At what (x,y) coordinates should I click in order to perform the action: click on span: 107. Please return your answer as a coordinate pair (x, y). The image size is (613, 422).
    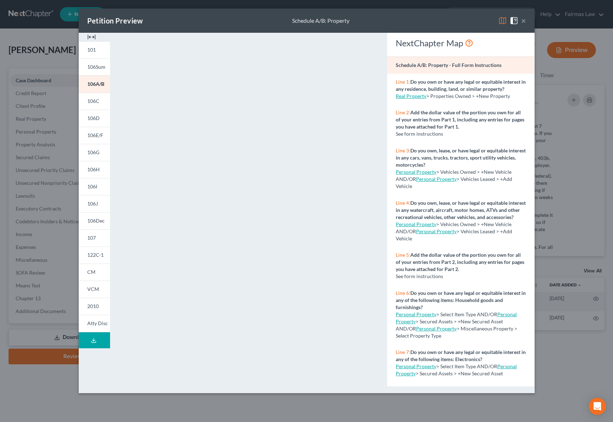
    Looking at the image, I should click on (91, 237).